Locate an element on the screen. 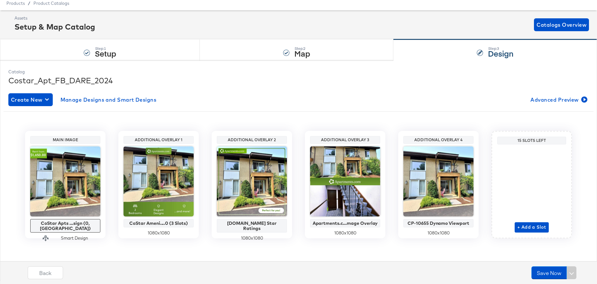  button: Create New is located at coordinates (31, 100).